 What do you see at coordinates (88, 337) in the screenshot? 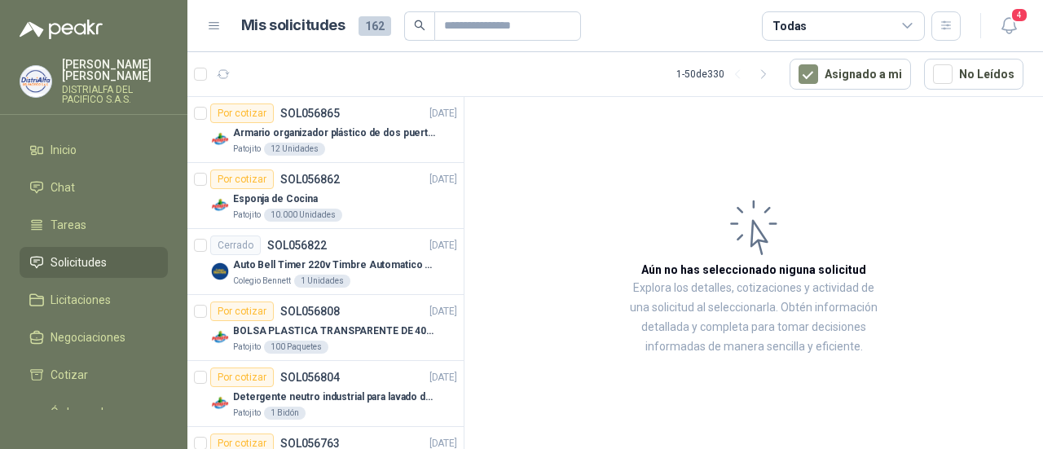
I see `span: Negociaciones` at bounding box center [88, 337].